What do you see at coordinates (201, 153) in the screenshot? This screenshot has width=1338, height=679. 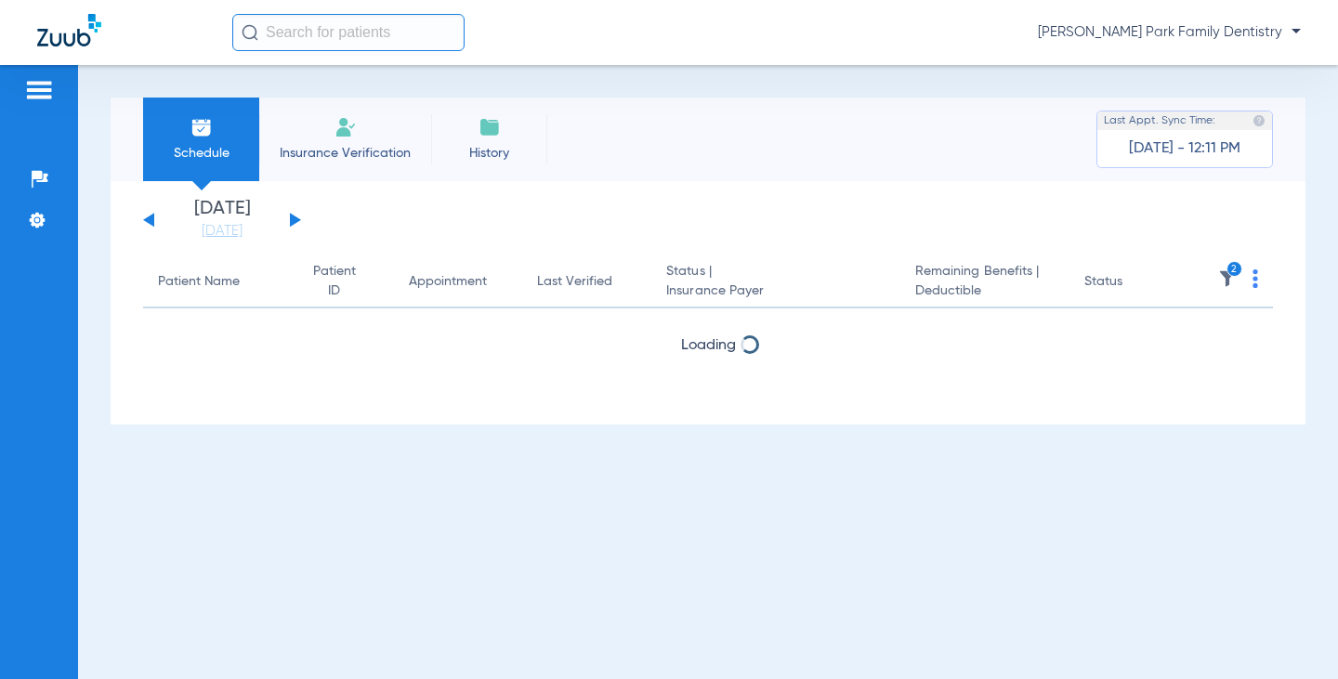 I see `span: Schedule` at bounding box center [201, 153].